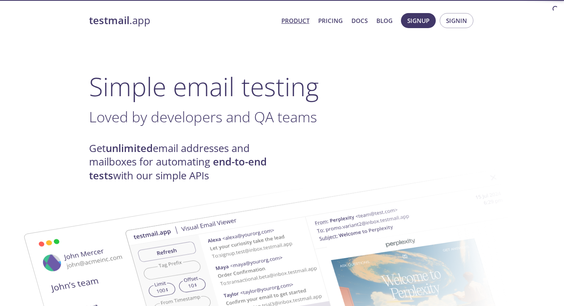 Image resolution: width=564 pixels, height=306 pixels. Describe the element at coordinates (457, 21) in the screenshot. I see `button: Signin` at that location.